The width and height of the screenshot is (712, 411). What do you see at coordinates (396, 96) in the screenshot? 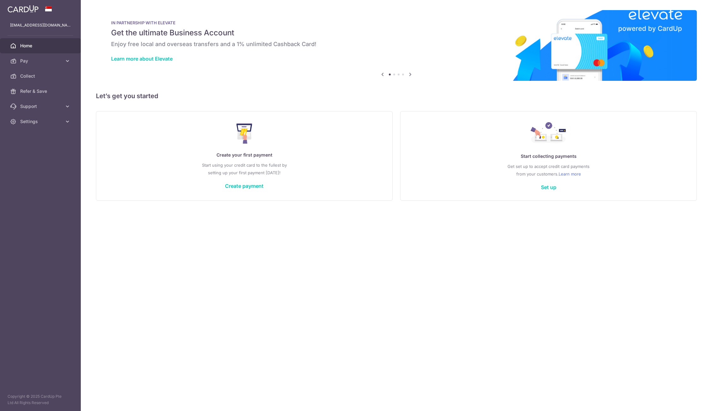
I see `h5: Let’s get you started` at bounding box center [396, 96].